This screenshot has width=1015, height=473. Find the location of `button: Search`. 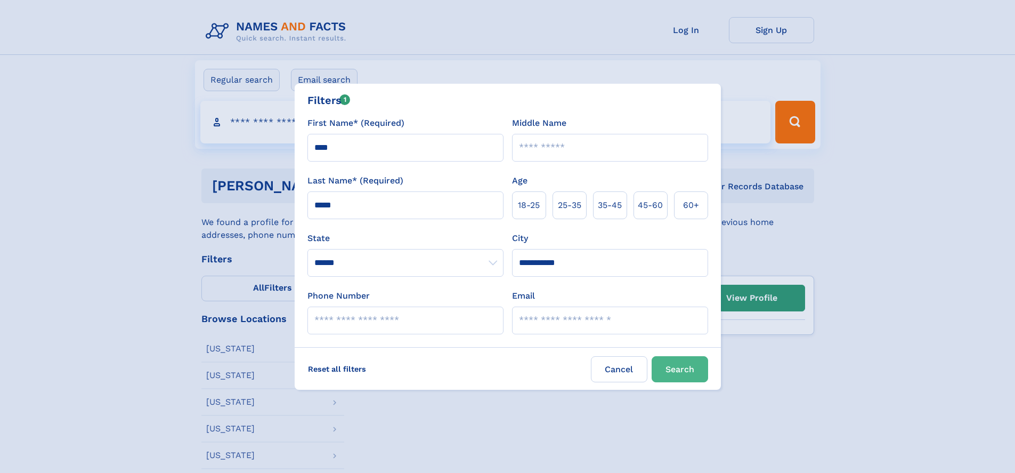

button: Search is located at coordinates (680, 369).